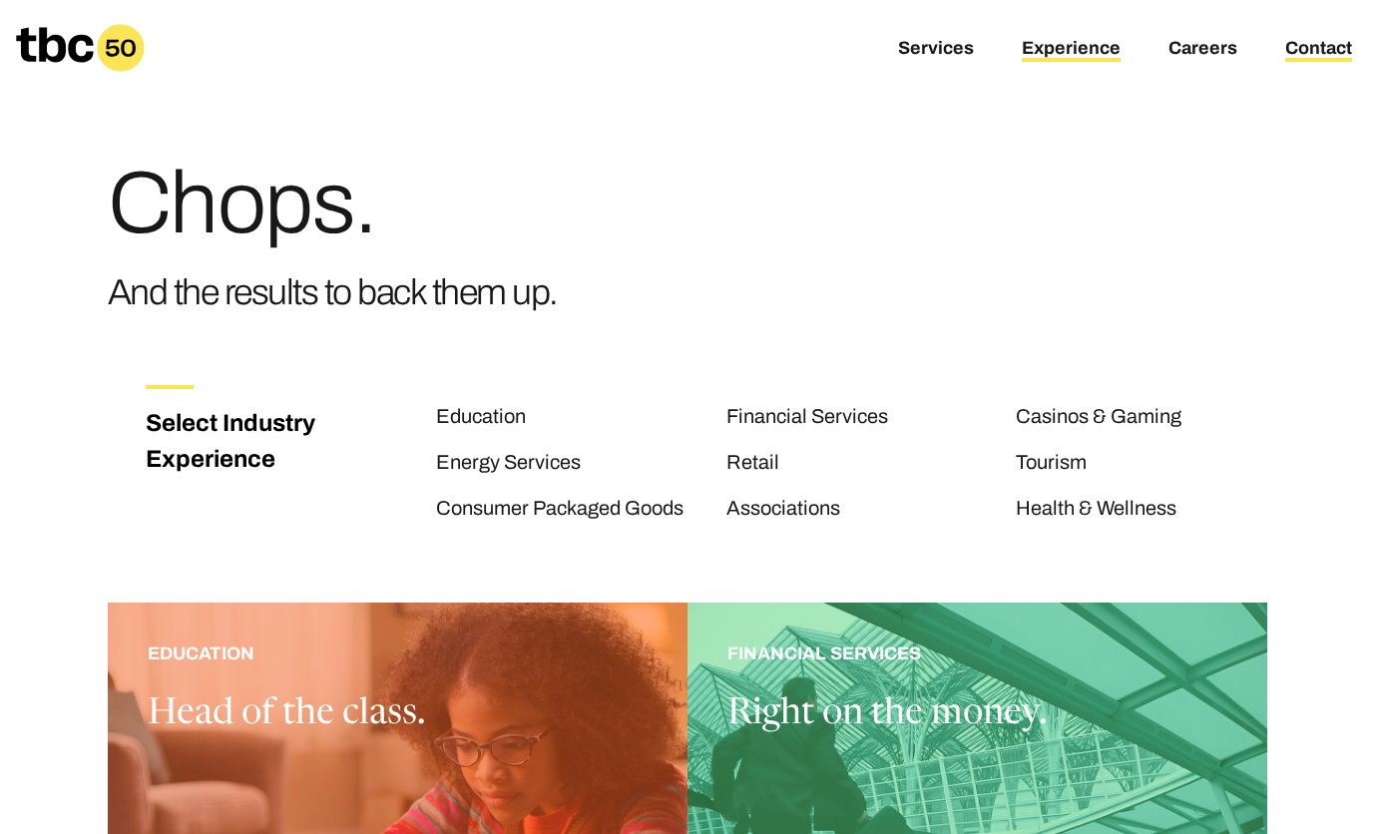  Describe the element at coordinates (332, 204) in the screenshot. I see `h1: Chops.` at that location.